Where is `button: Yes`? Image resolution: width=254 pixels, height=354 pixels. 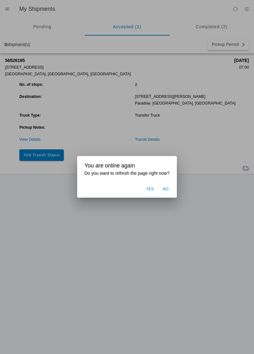 button: Yes is located at coordinates (150, 189).